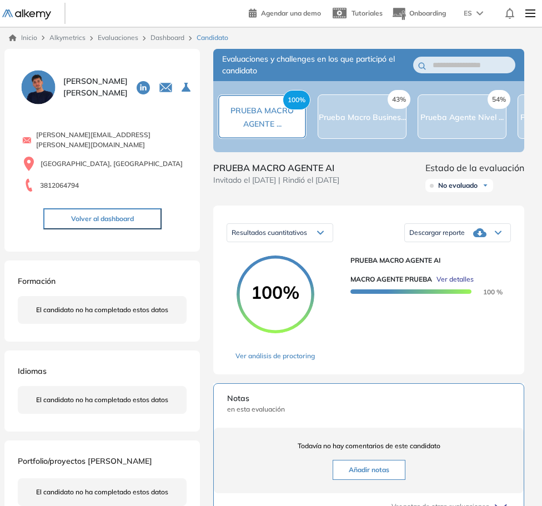  What do you see at coordinates (453, 279) in the screenshot?
I see `button: Ver detalles` at bounding box center [453, 279].